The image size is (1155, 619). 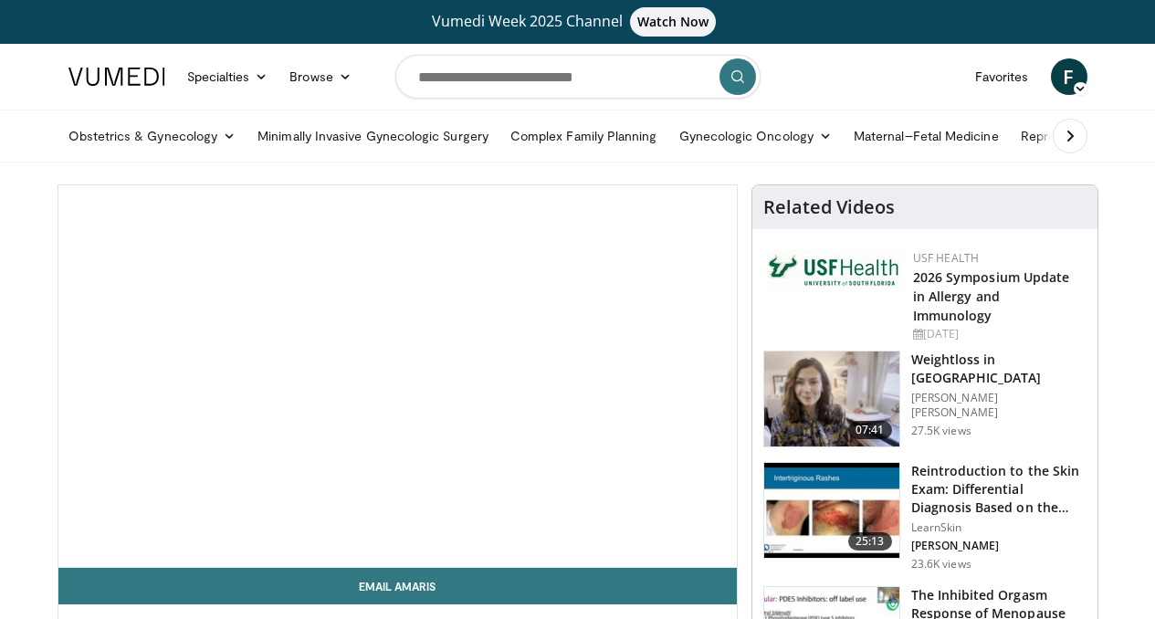 I want to click on img: 6ba8804a-8538-4002-95e7-a8f8012d4a11.png.150x105_q85_autocrop_double_scale_upscale_version-0.2.jpg, so click(x=835, y=270).